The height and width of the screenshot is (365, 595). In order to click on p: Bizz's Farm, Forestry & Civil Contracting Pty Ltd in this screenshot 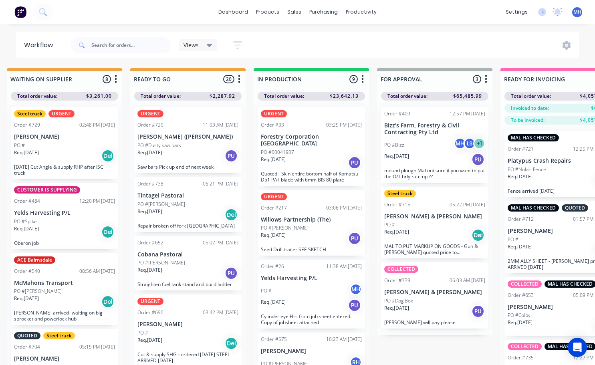, I will do `click(435, 129)`.